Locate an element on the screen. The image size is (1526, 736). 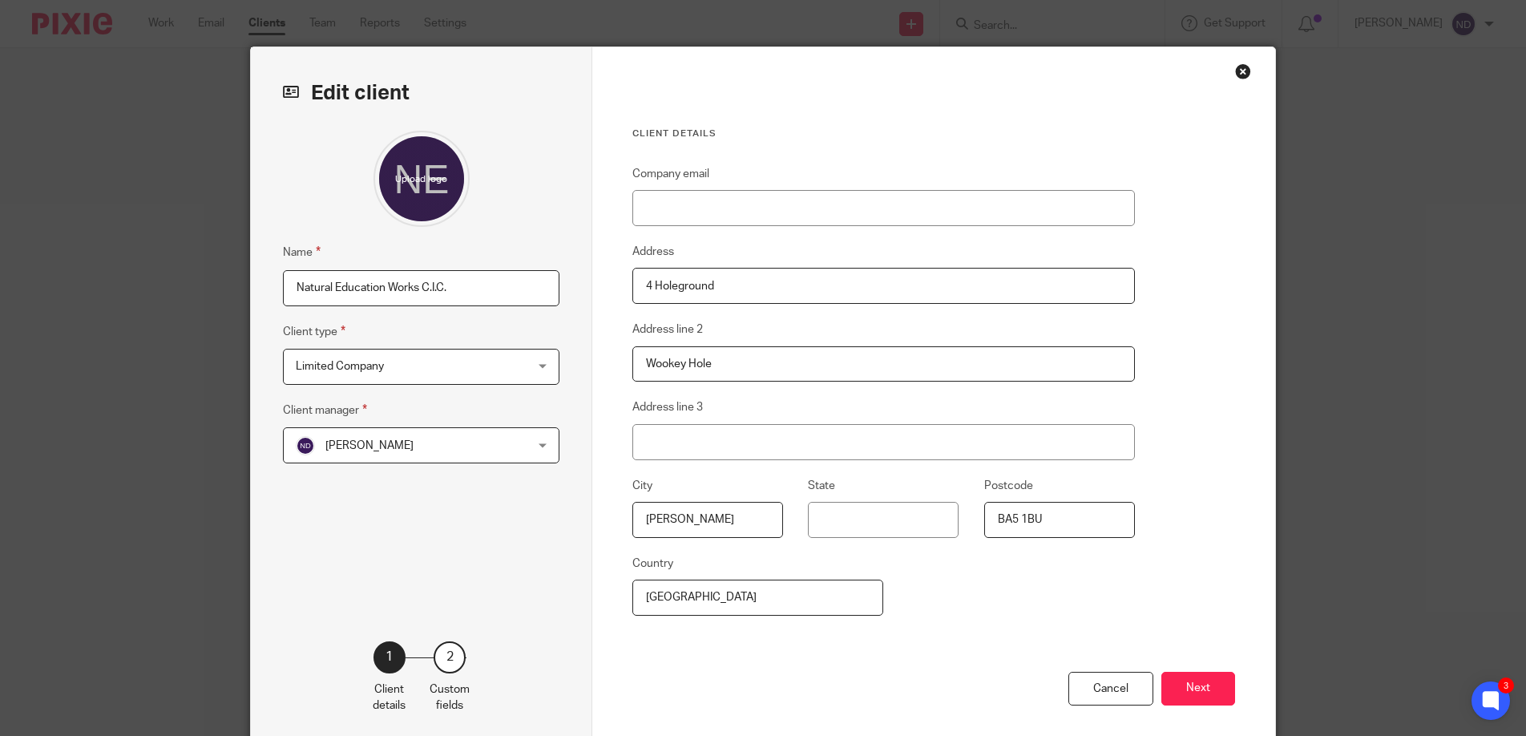
p: Custom fields is located at coordinates (450, 697).